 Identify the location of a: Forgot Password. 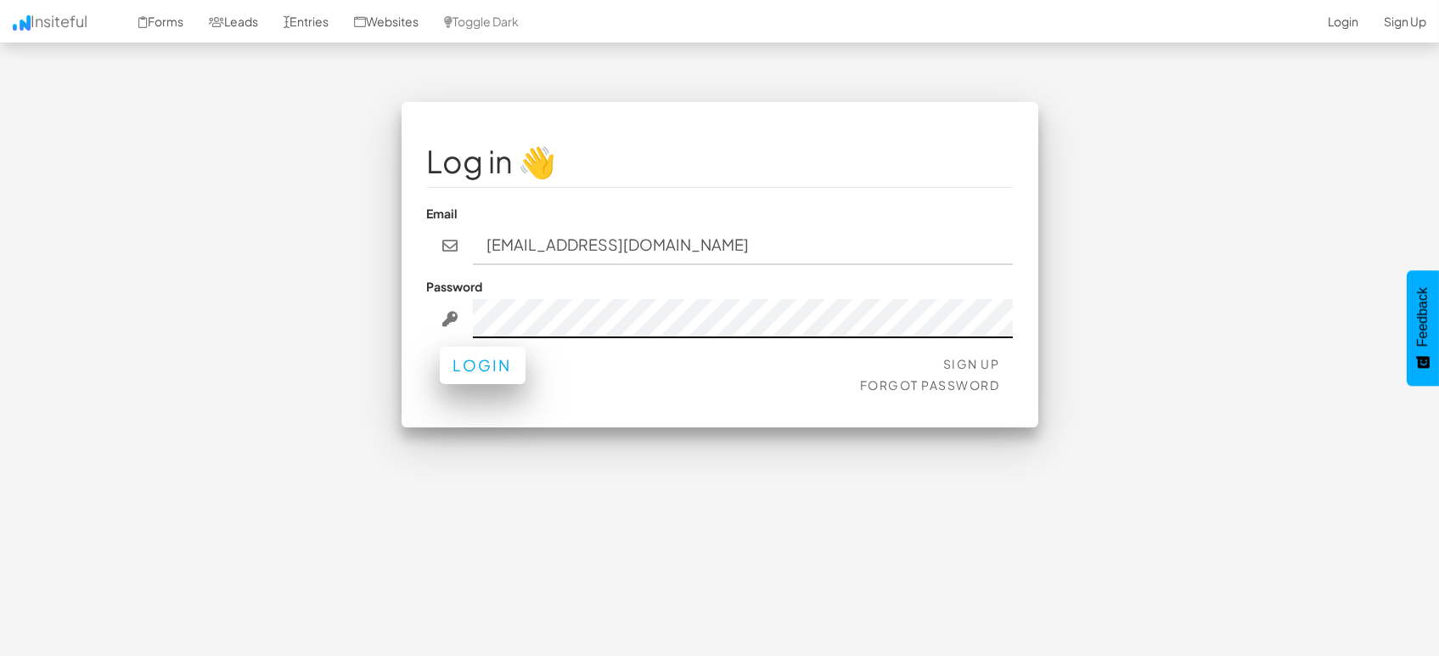
(930, 385).